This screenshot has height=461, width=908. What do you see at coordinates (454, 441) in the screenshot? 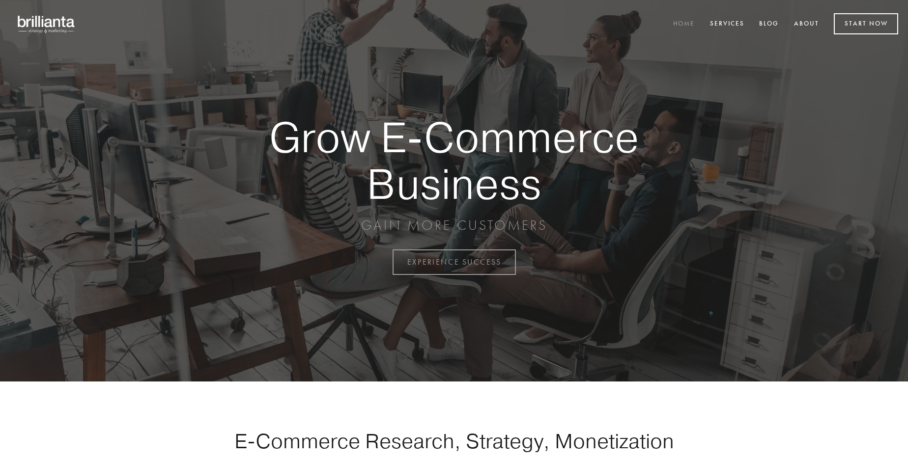
I see `h1: E-Commerce Research, Strategy, Monetization` at bounding box center [454, 441].